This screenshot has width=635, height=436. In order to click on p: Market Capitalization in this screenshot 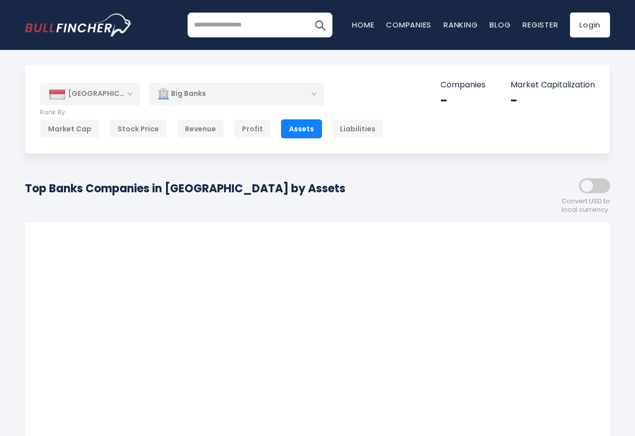, I will do `click(552, 85)`.